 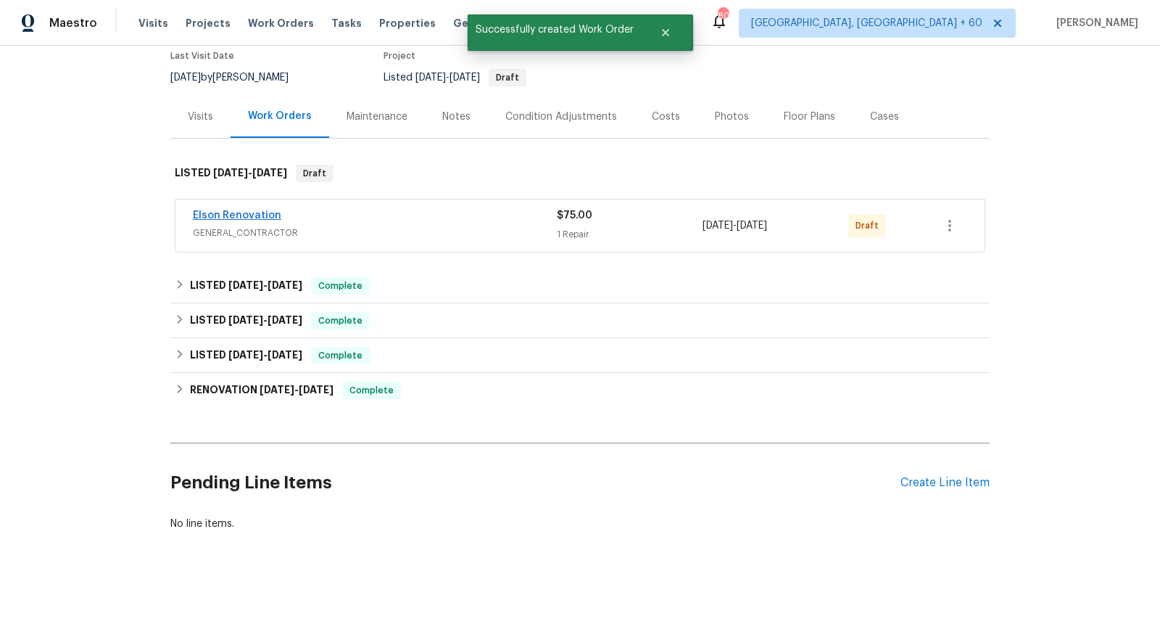 What do you see at coordinates (262, 390) in the screenshot?
I see `h6: RENOVATION` at bounding box center [262, 390].